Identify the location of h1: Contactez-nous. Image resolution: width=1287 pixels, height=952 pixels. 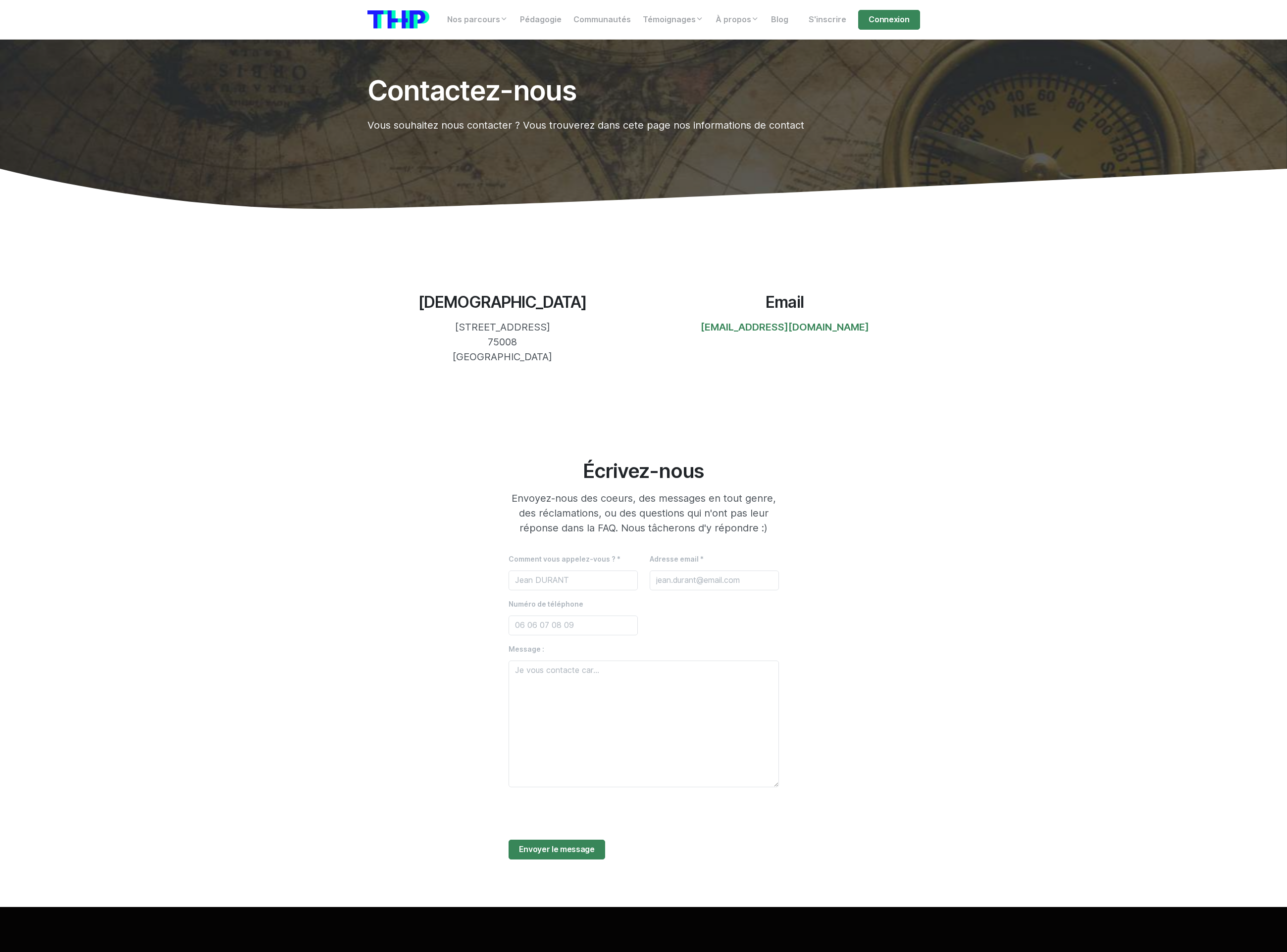
(597, 91).